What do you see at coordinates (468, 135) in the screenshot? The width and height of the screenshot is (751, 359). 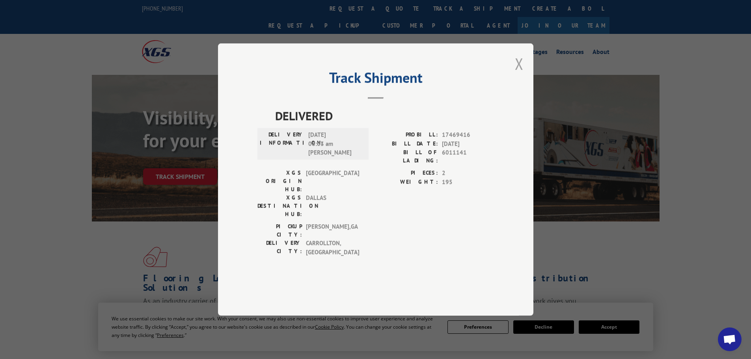 I see `span: 17469416` at bounding box center [468, 135].